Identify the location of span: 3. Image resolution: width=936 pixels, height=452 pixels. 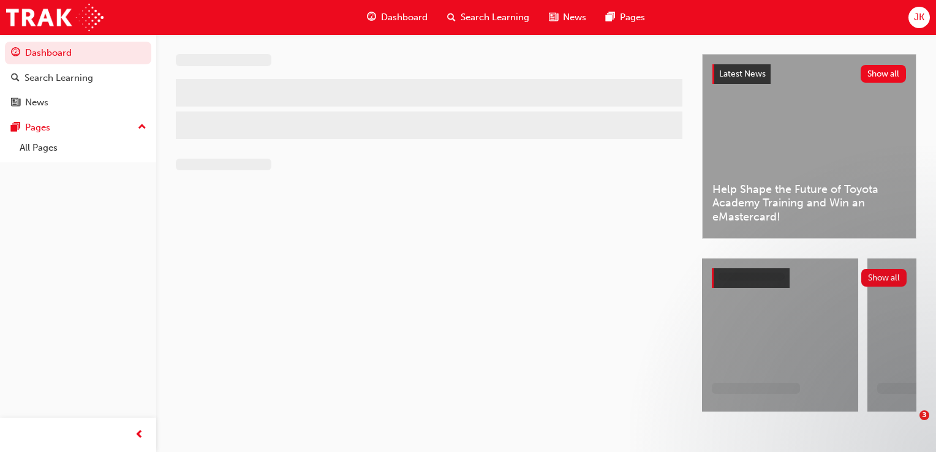
(924, 415).